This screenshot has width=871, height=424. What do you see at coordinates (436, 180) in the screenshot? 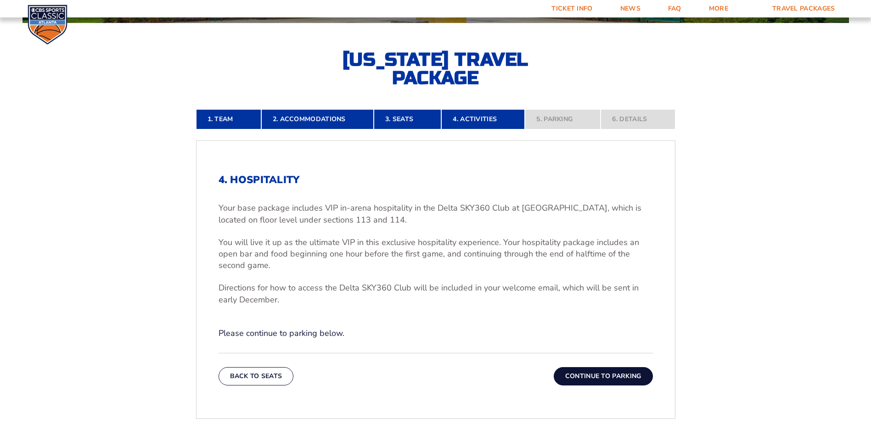
I see `h2: 4. Hospitality` at bounding box center [436, 180].